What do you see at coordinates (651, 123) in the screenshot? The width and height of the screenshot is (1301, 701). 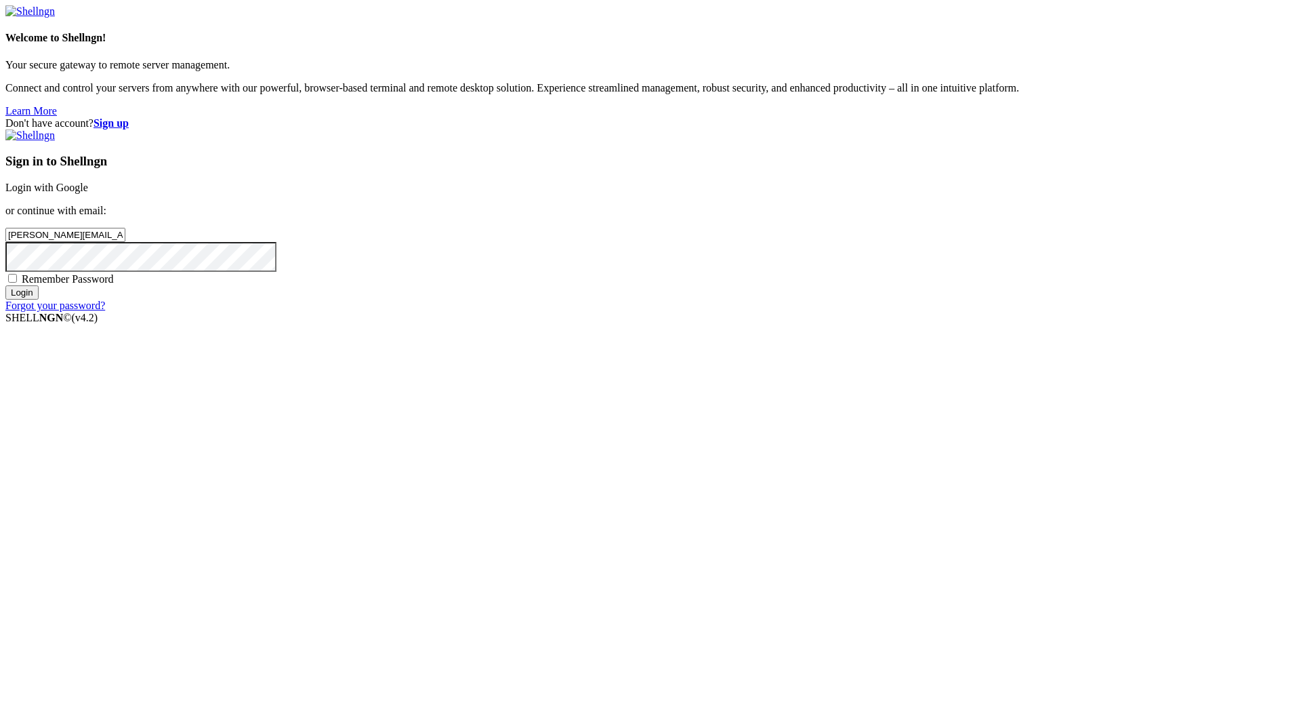 I see `div: Don't have account?` at bounding box center [651, 123].